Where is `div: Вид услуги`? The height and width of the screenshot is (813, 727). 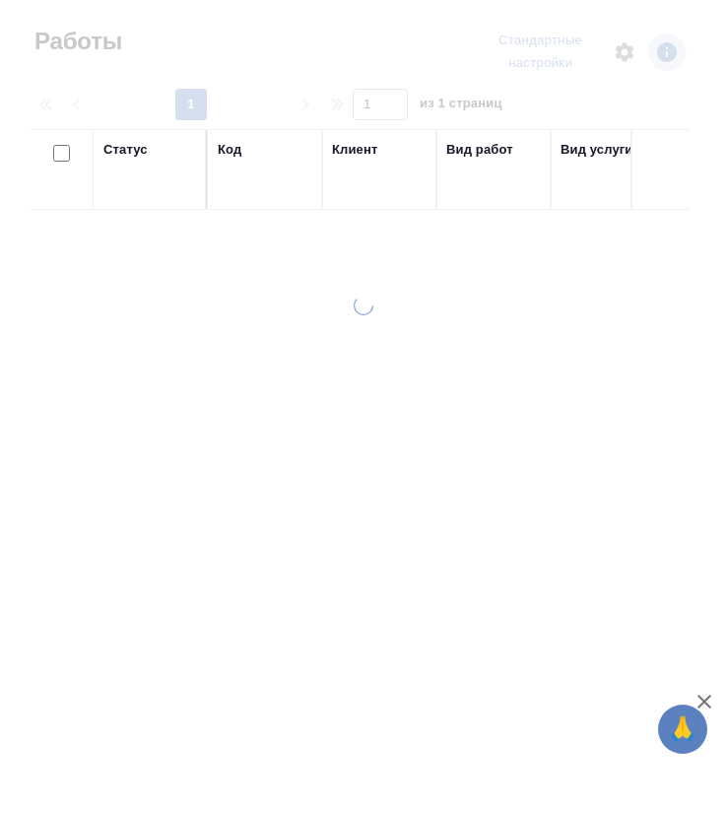 div: Вид услуги is located at coordinates (597, 150).